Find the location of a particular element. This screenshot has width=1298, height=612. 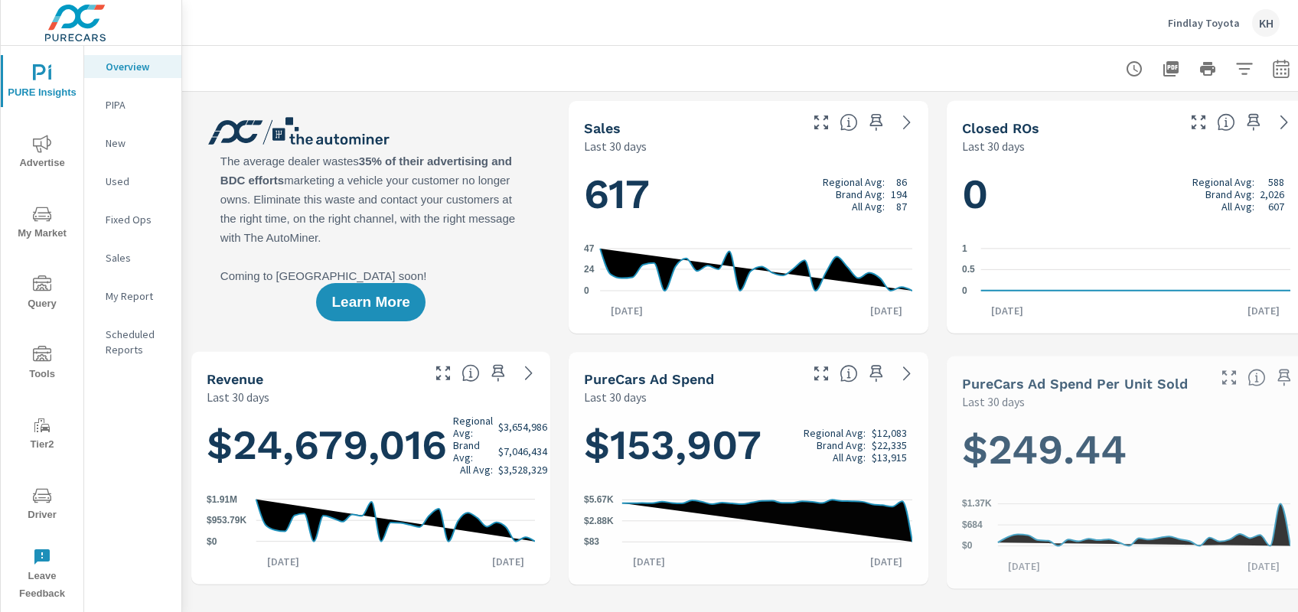

span: Number of vehicles sold by the dealership over the selected date range. [Source: This data is sou... is located at coordinates (849, 122).